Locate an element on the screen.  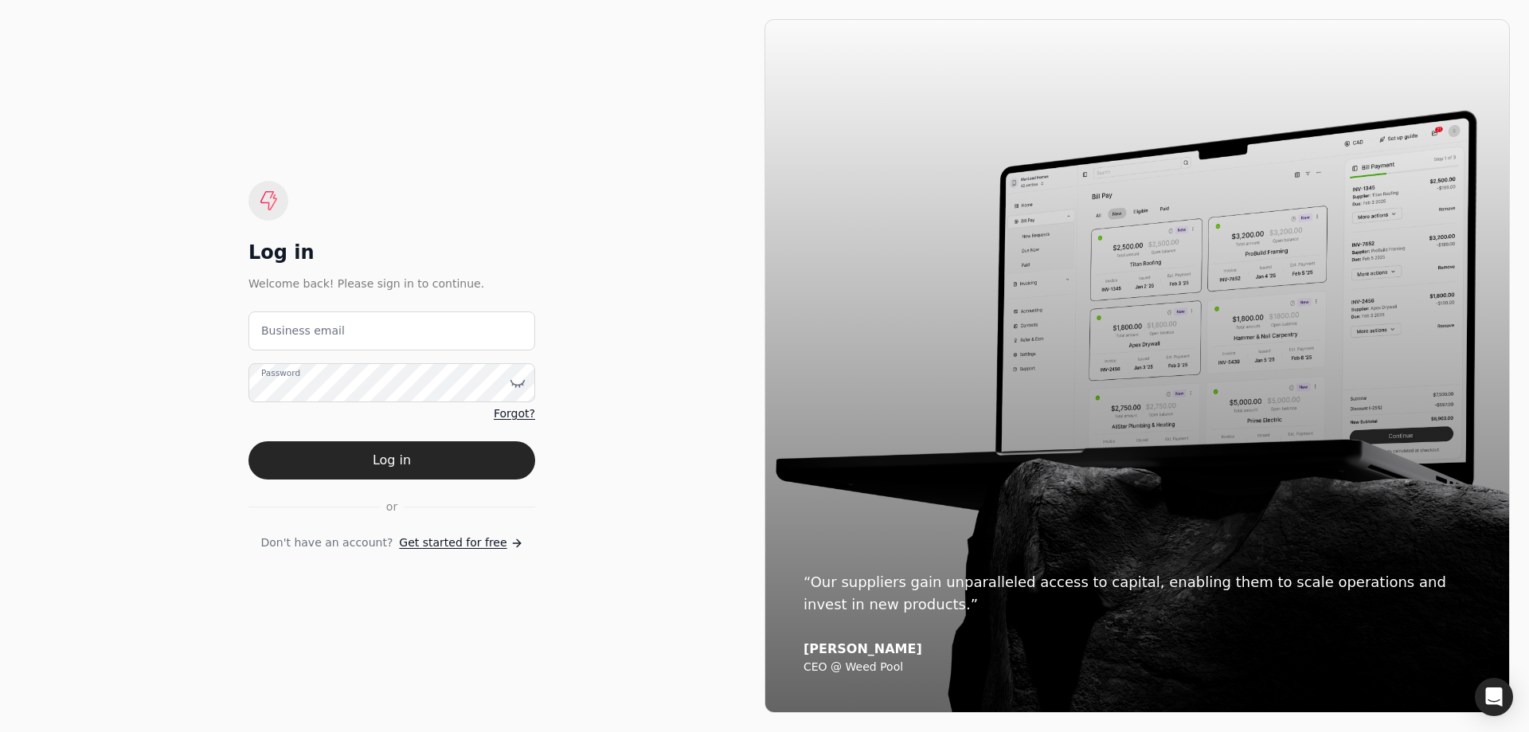
div: “Our suppliers gain unparalleled access to capital, enabling them to scale operations and invest ... is located at coordinates (1137, 593).